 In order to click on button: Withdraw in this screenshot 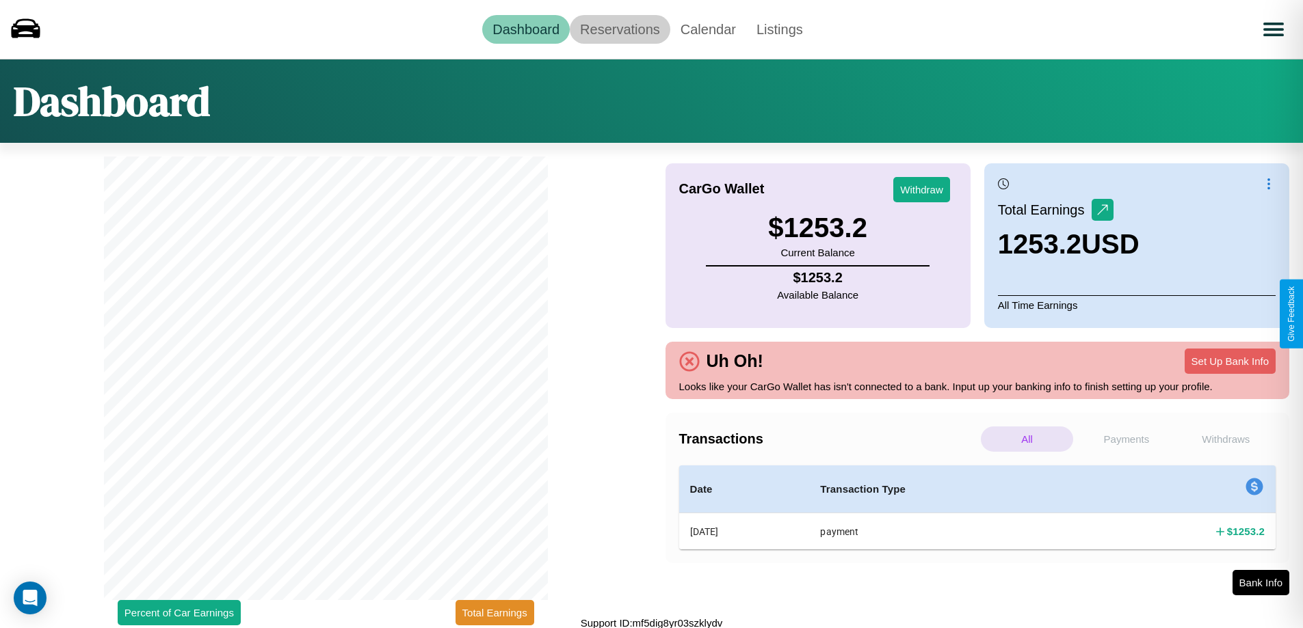, I will do `click(921, 189)`.